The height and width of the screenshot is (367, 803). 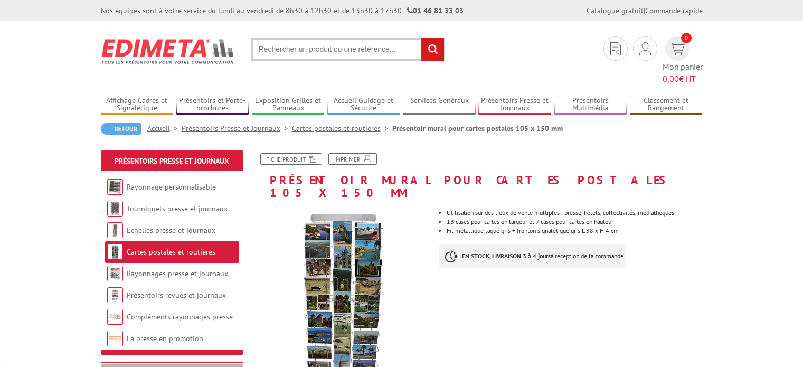 I want to click on a: Affichage Cadres et Signalétique, so click(x=137, y=105).